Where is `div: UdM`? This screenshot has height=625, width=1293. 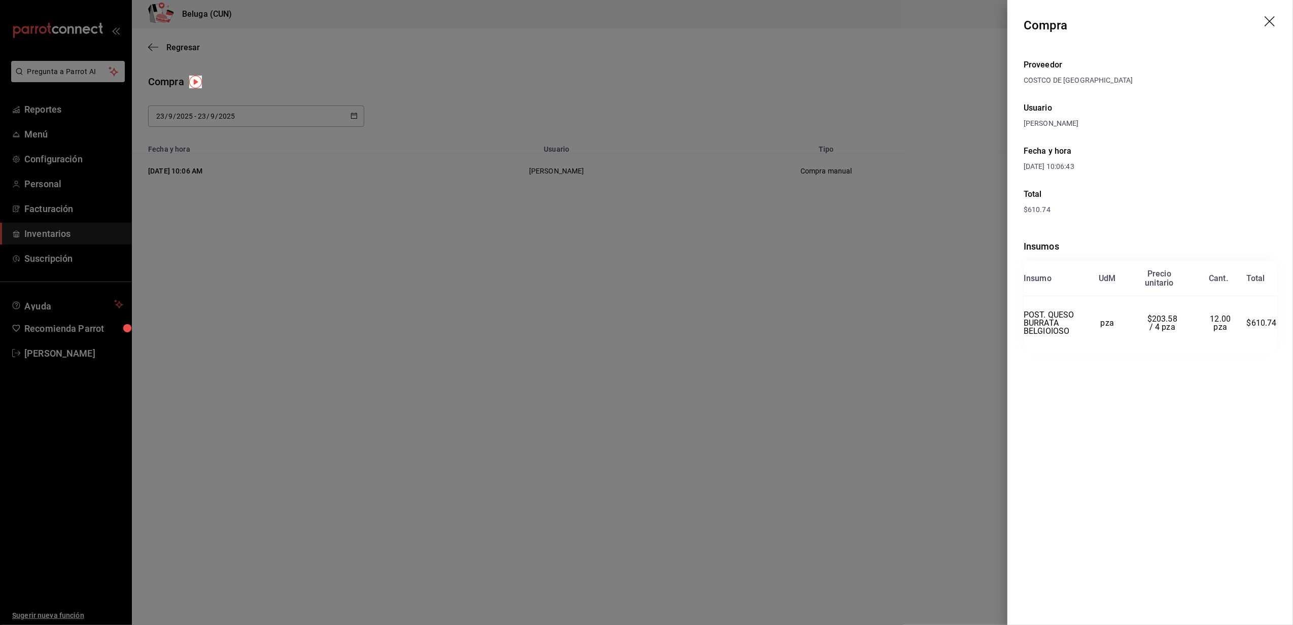 div: UdM is located at coordinates (1107, 279).